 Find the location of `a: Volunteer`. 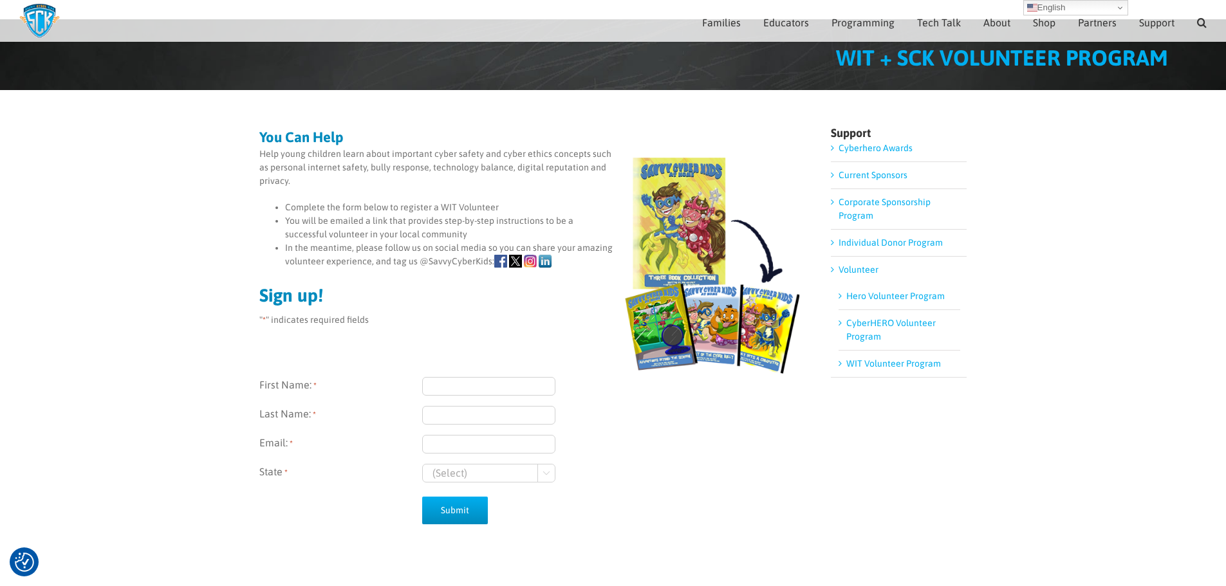

a: Volunteer is located at coordinates (859, 270).